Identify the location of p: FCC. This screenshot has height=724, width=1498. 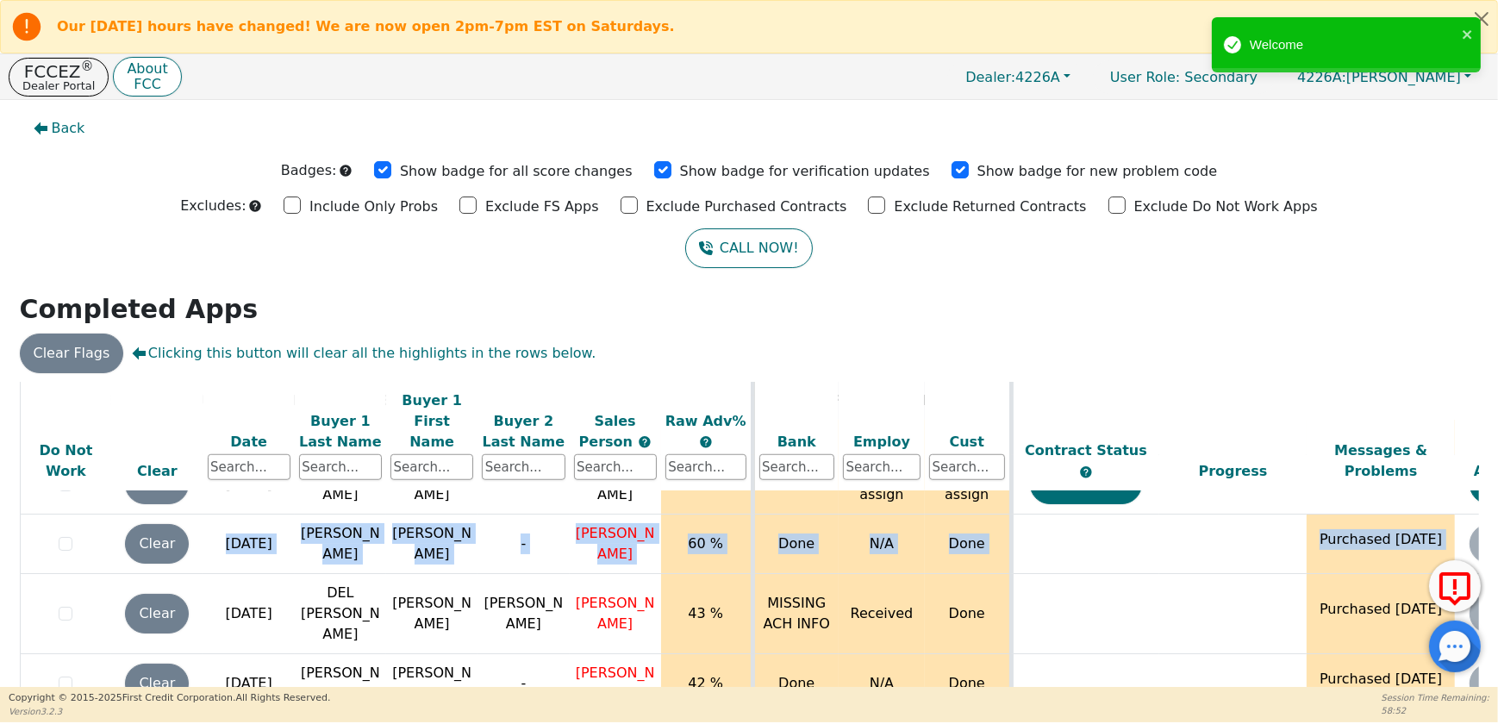
(147, 84).